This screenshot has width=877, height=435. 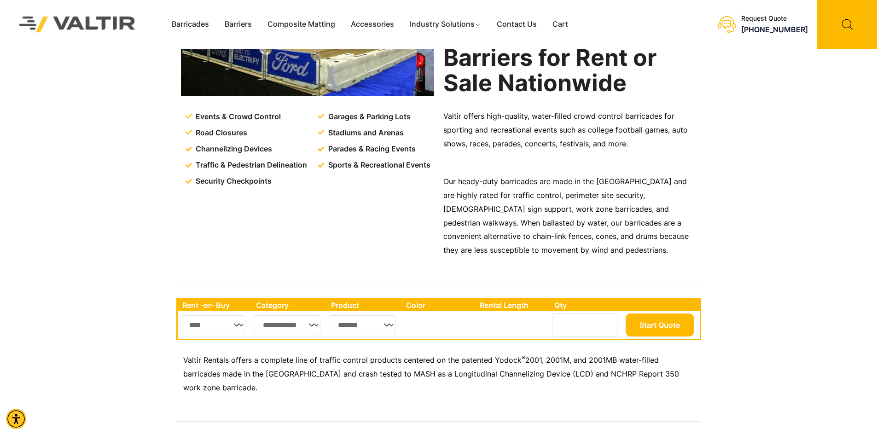 I want to click on div: Request Quote, so click(x=774, y=18).